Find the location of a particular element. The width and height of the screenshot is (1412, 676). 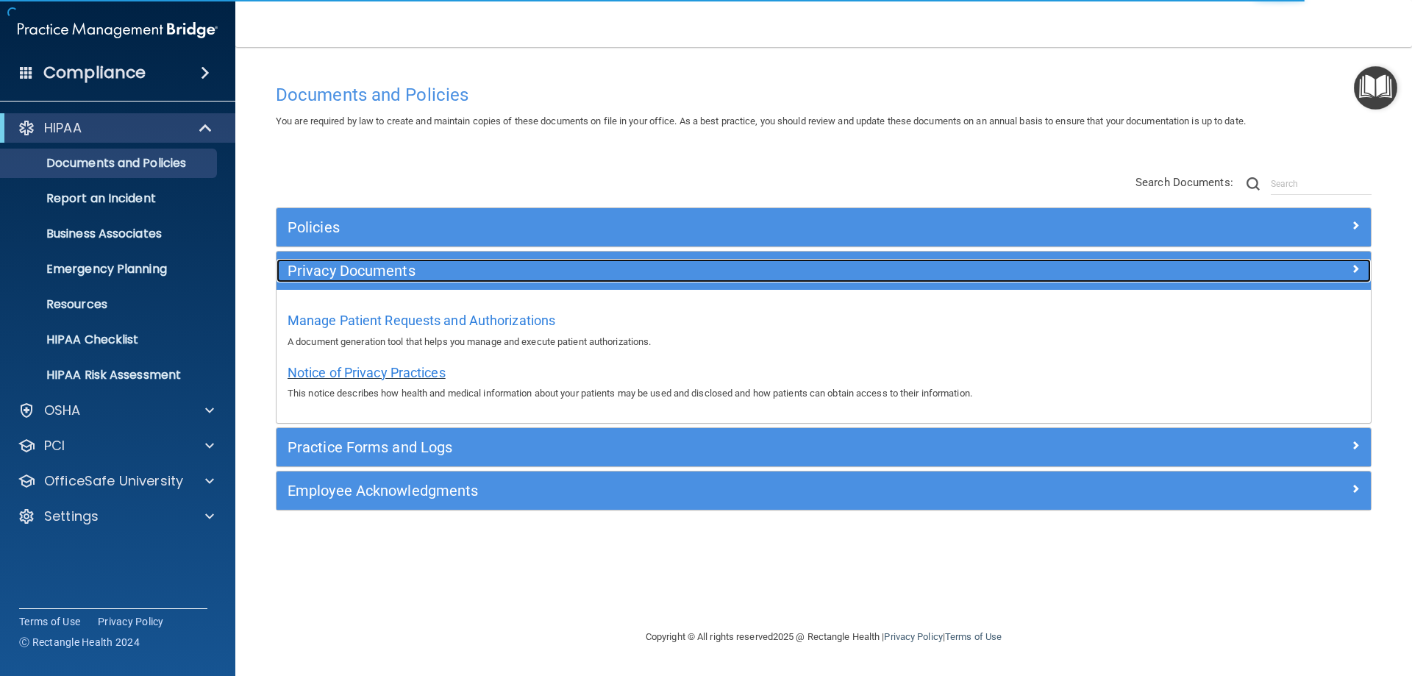

span: Manage Patient Requests and Authorizations is located at coordinates (421, 320).